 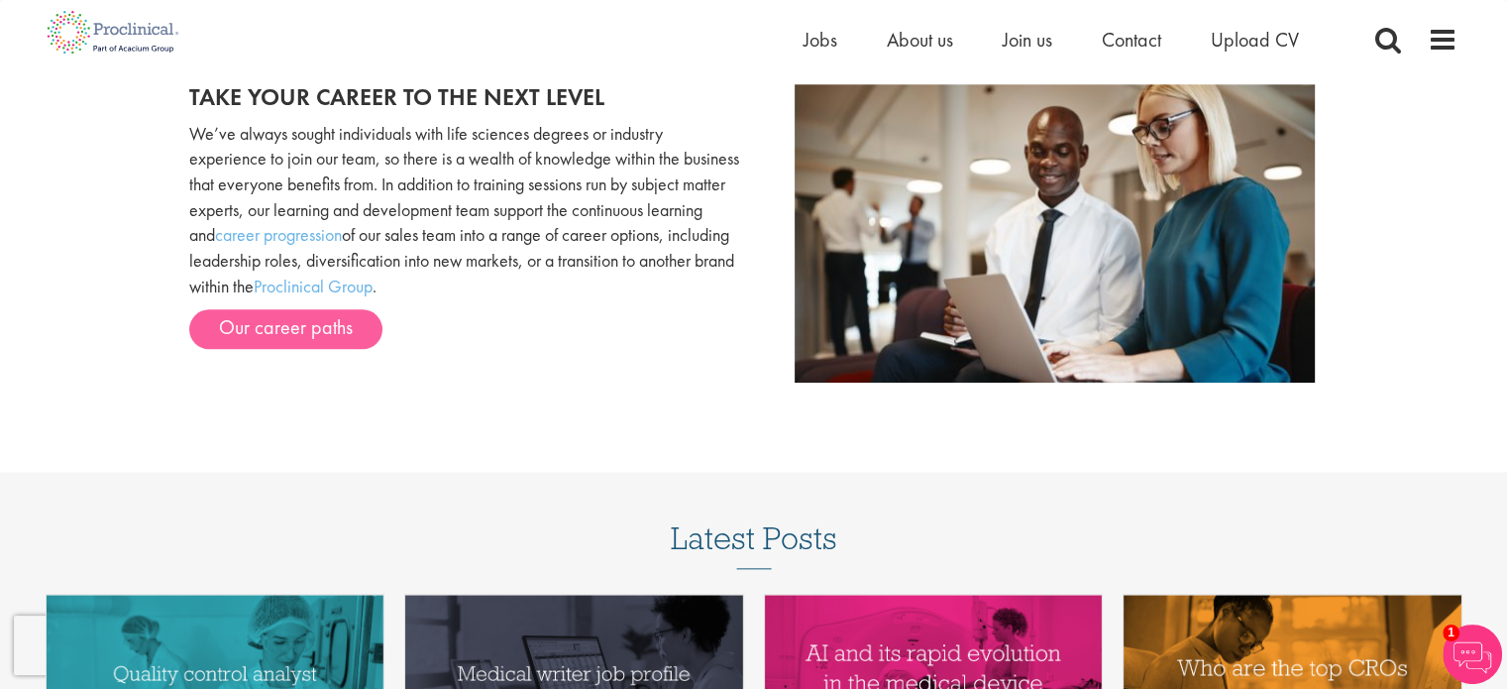 I want to click on a: Join us, so click(x=1027, y=40).